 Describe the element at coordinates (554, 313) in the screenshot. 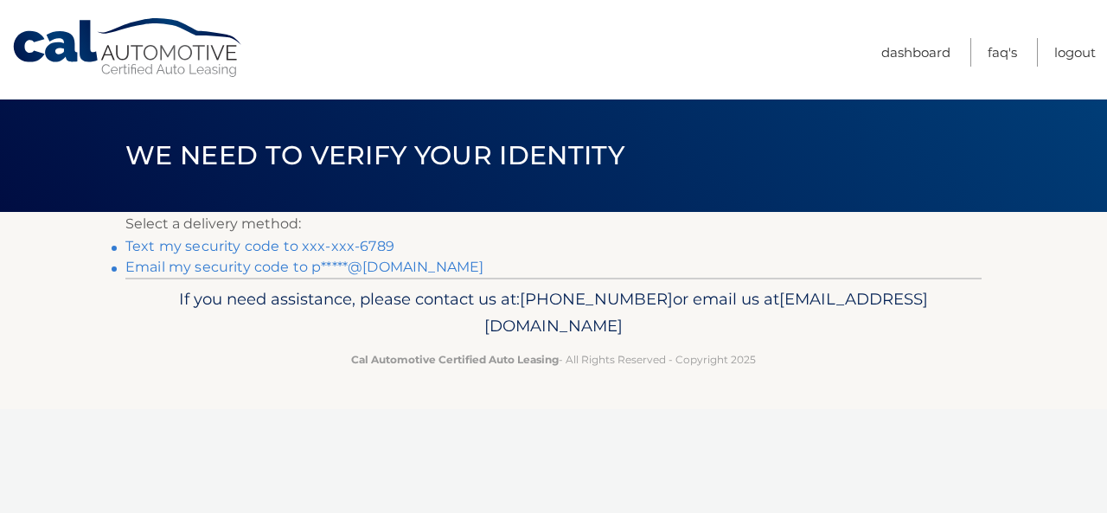

I see `p: If you need assistance, please contact us at: or email us at` at that location.